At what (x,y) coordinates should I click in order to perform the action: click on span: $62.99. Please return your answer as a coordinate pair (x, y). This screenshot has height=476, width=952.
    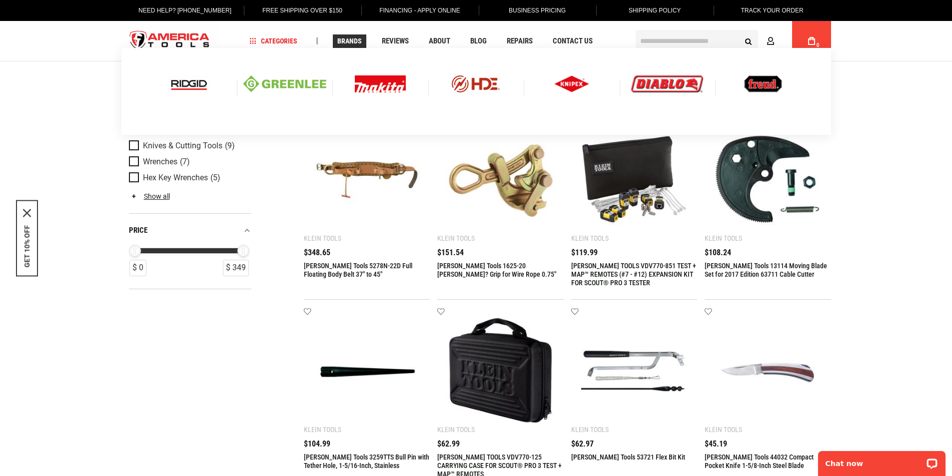
    Looking at the image, I should click on (448, 444).